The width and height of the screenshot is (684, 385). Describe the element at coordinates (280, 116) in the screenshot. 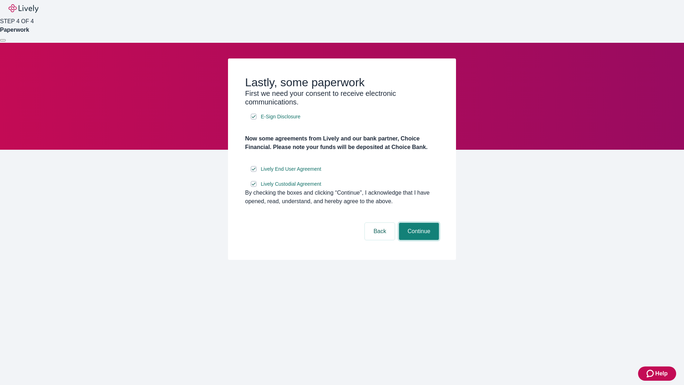

I see `span: E-Sign Disclosure` at that location.